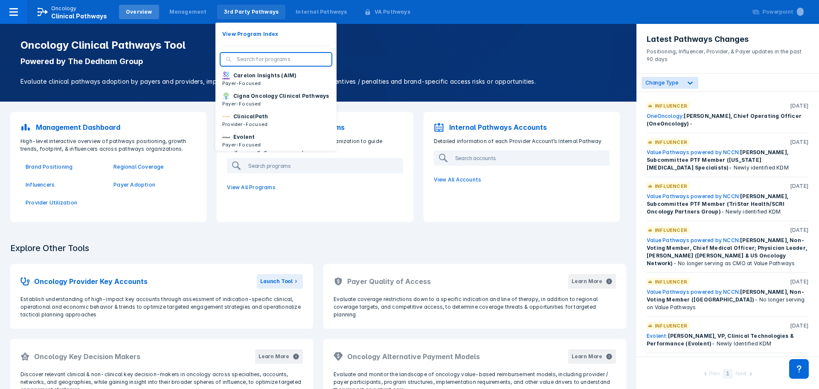 Image resolution: width=819 pixels, height=389 pixels. What do you see at coordinates (152, 167) in the screenshot?
I see `p: Regional Coverage` at bounding box center [152, 167].